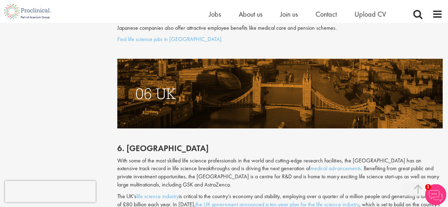 The height and width of the screenshot is (207, 448). Describe the element at coordinates (251, 14) in the screenshot. I see `span: About us` at that location.